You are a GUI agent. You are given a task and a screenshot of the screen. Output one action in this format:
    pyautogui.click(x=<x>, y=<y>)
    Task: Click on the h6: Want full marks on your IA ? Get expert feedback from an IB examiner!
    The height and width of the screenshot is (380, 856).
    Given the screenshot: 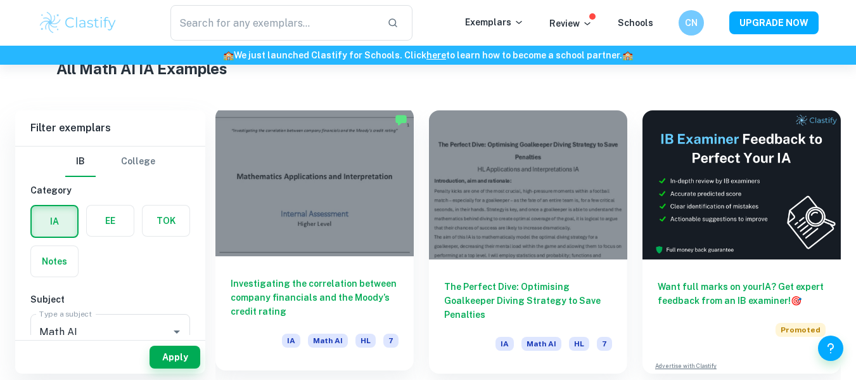 What is the action you would take?
    pyautogui.click(x=741, y=293)
    